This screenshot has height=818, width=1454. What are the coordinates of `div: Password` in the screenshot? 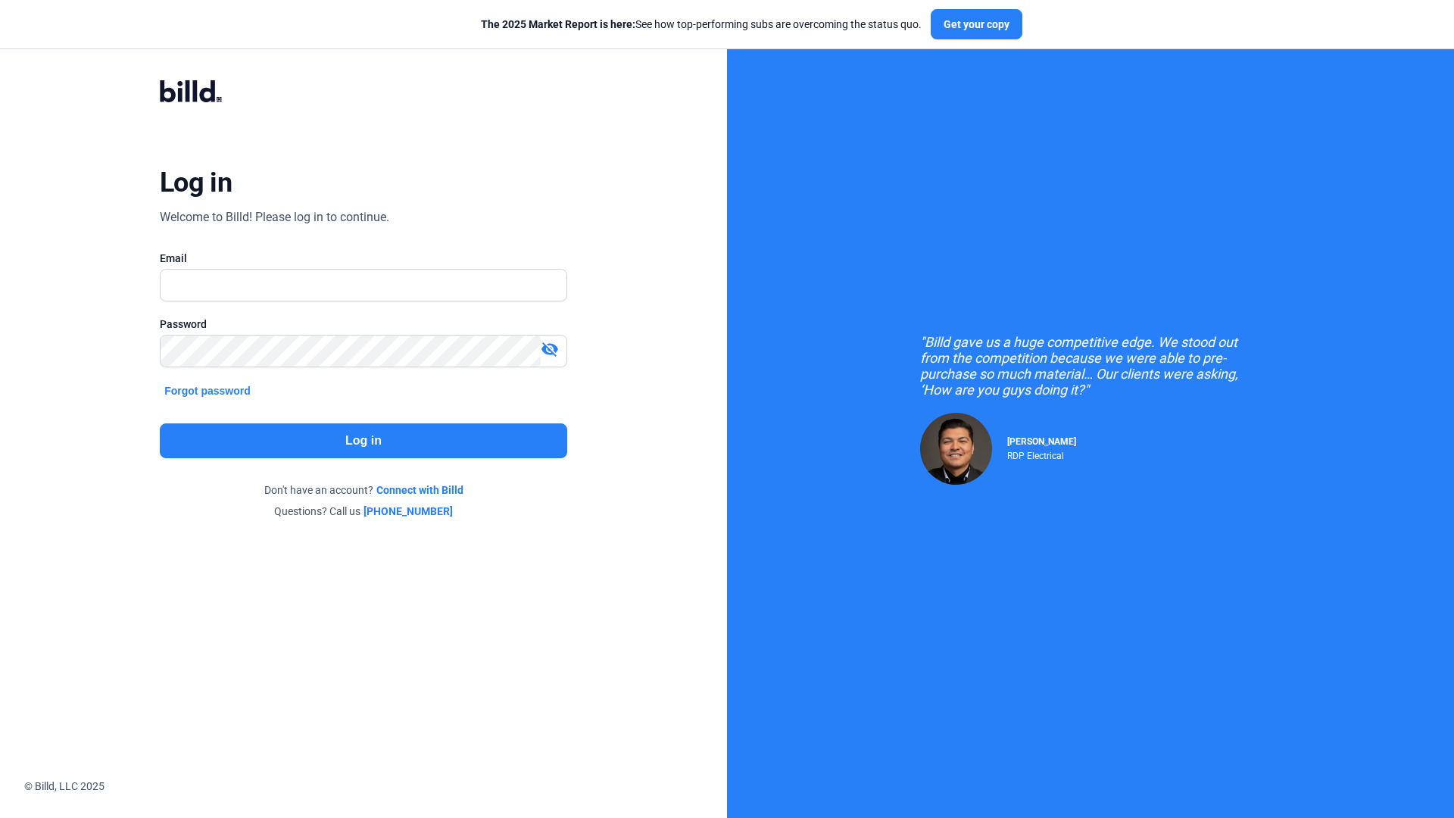 It's located at (363, 324).